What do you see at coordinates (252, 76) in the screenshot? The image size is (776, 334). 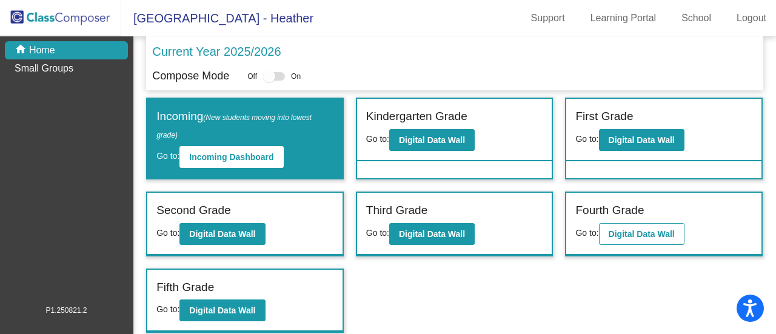 I see `span: Off` at bounding box center [252, 76].